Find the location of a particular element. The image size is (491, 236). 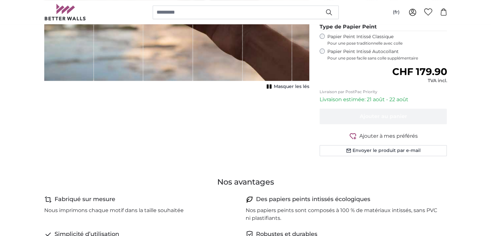

p: Nous imprimons chaque motif dans la taille souhaitée is located at coordinates (114, 210).